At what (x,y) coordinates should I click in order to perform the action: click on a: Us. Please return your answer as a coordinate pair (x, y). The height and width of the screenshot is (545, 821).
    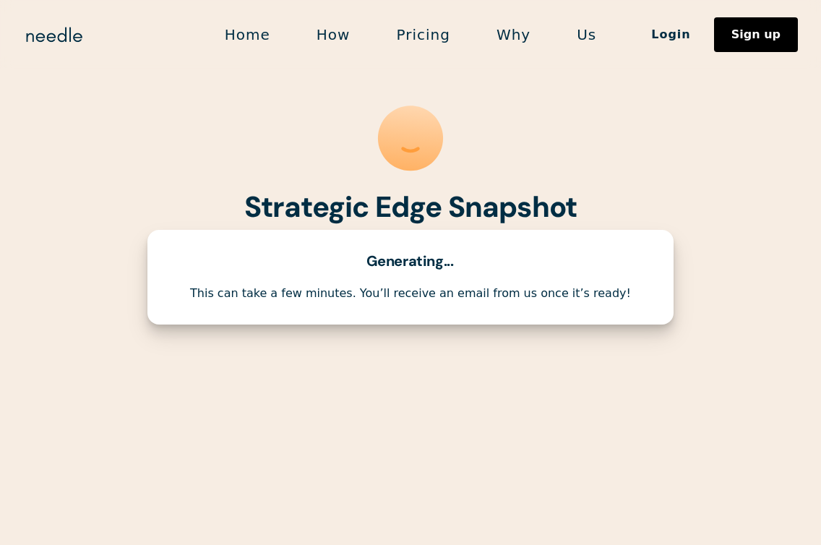
    Looking at the image, I should click on (586, 35).